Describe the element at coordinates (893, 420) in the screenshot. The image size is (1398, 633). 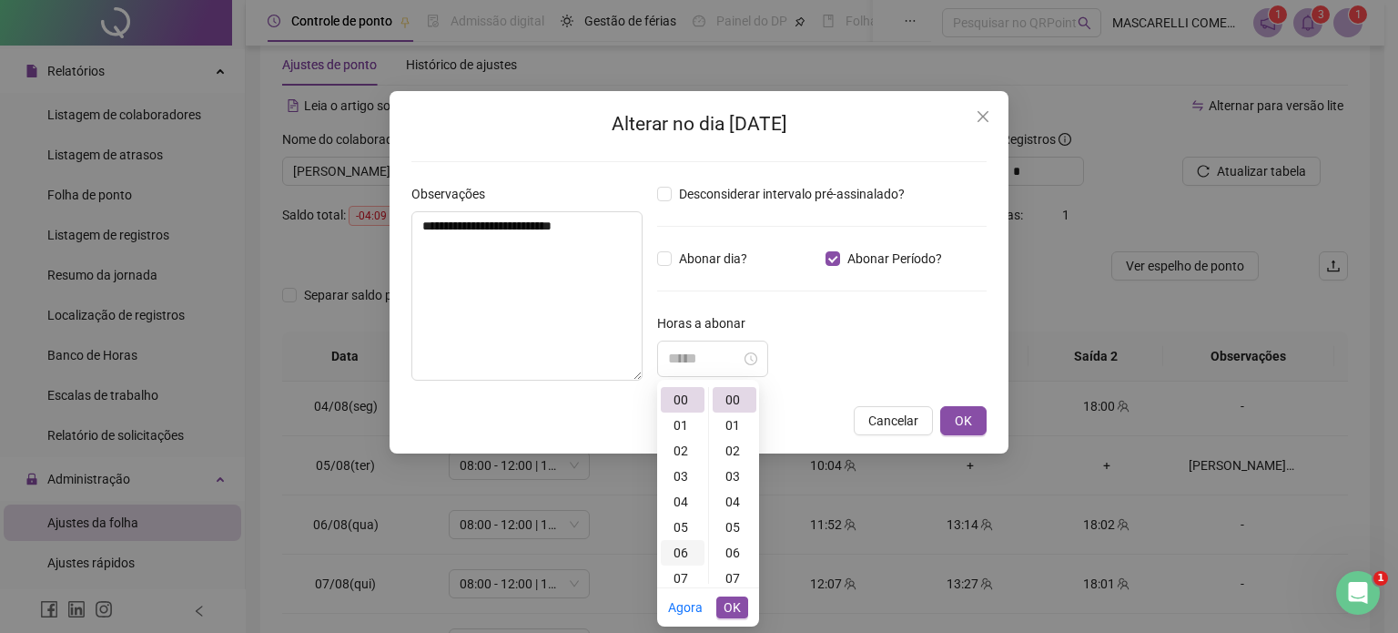
I see `span: Cancelar` at that location.